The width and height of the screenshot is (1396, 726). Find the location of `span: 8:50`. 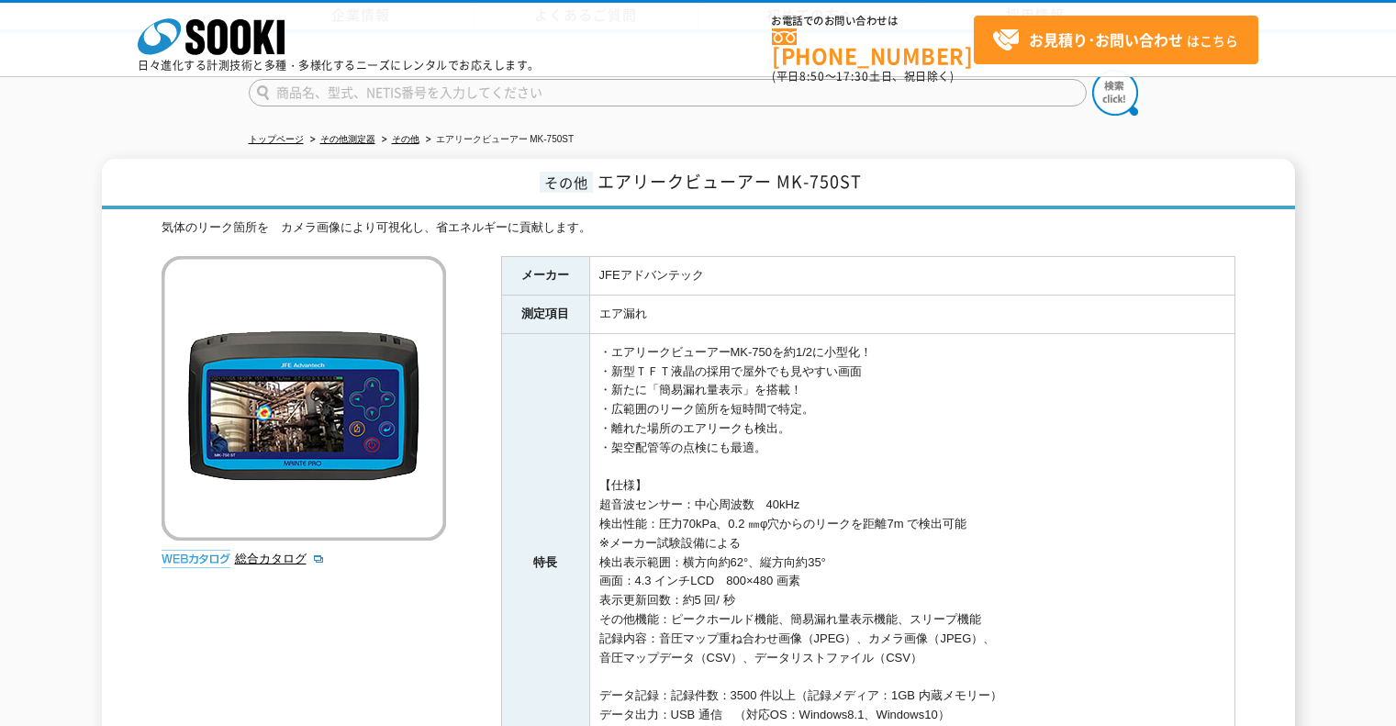

span: 8:50 is located at coordinates (812, 76).